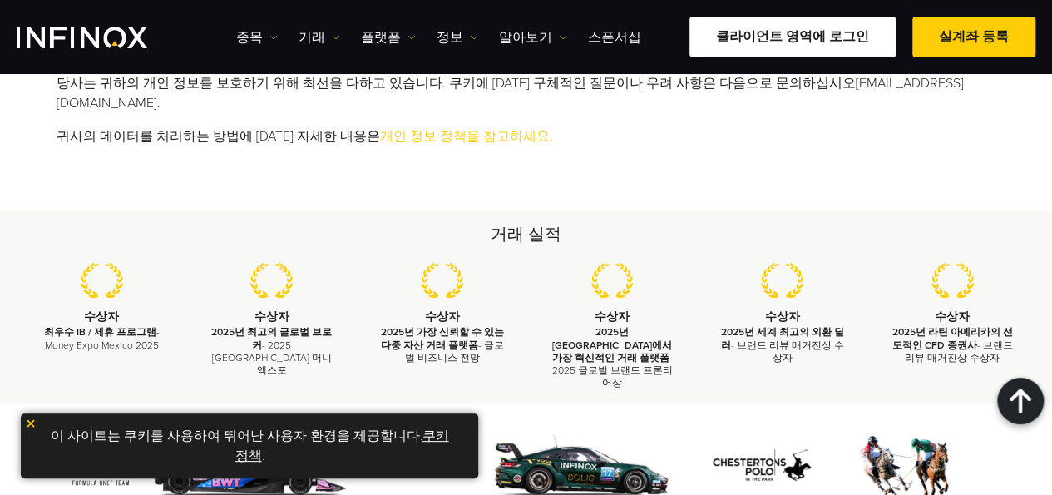 The height and width of the screenshot is (495, 1052). Describe the element at coordinates (533, 37) in the screenshot. I see `a: 알아보기` at that location.